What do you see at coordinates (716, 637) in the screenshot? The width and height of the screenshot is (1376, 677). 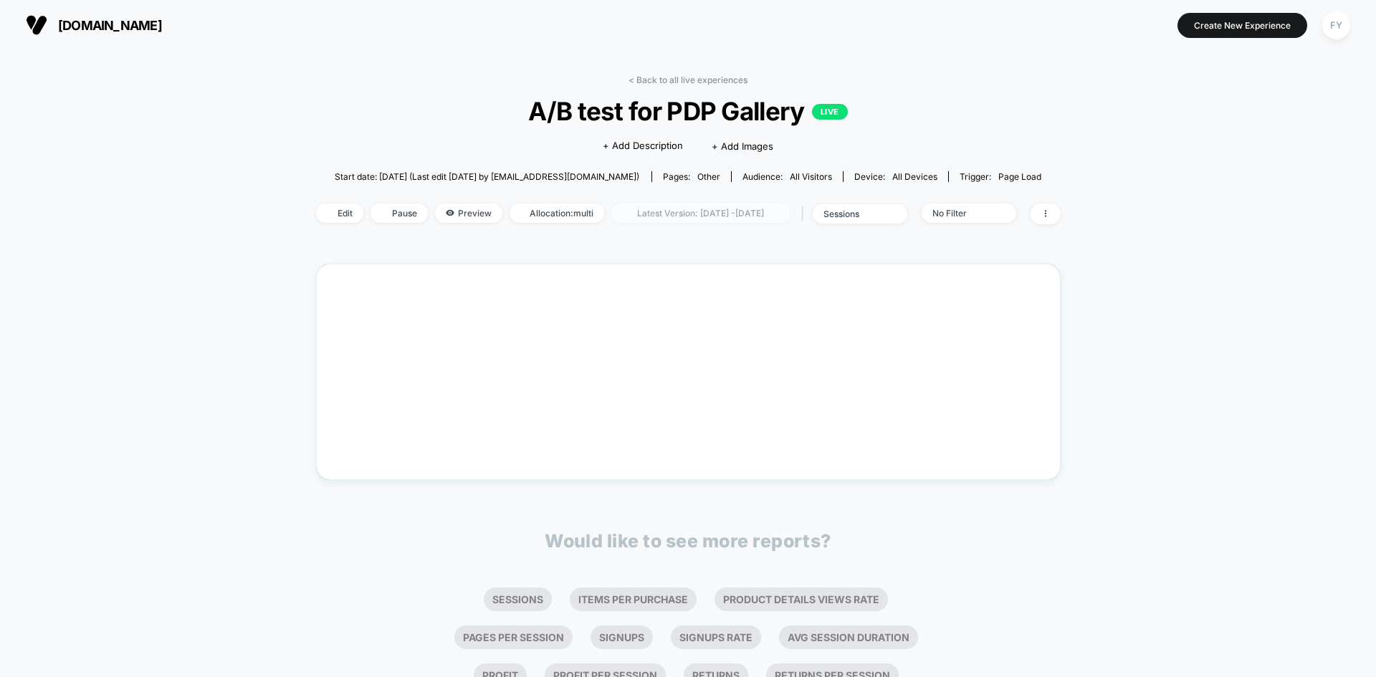 I see `li: Signups Rate` at bounding box center [716, 637].